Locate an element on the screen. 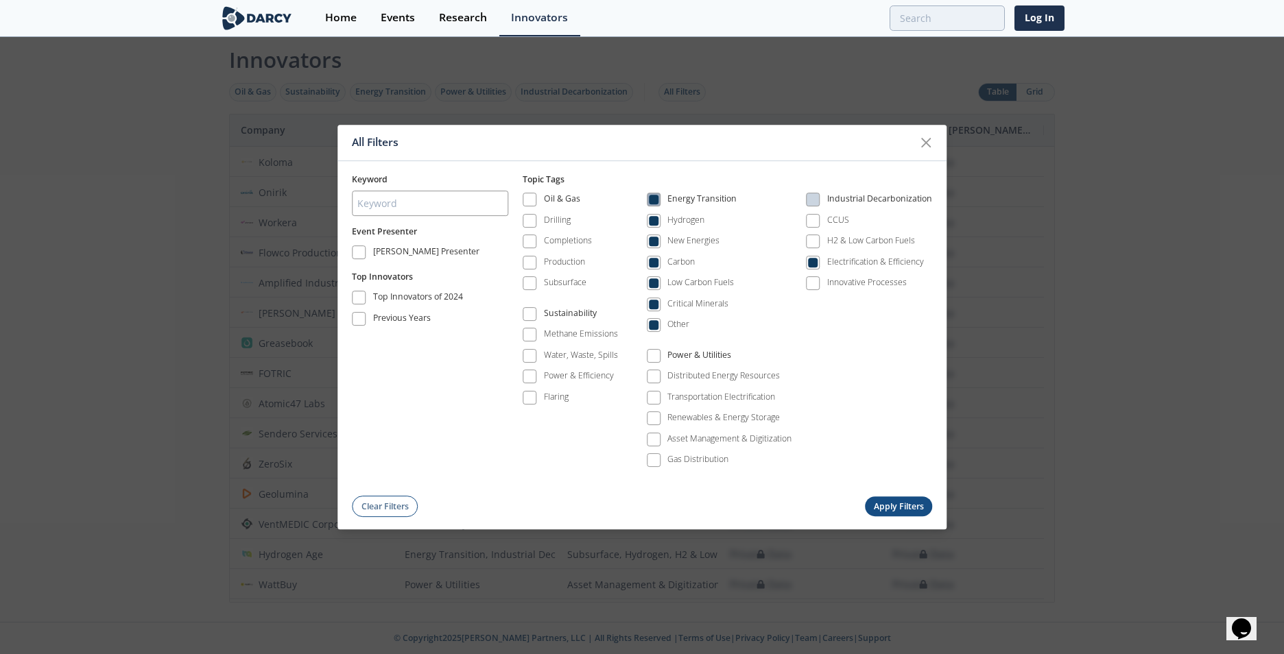 The height and width of the screenshot is (654, 1284). div: Asset Management & Digitization is located at coordinates (729, 439).